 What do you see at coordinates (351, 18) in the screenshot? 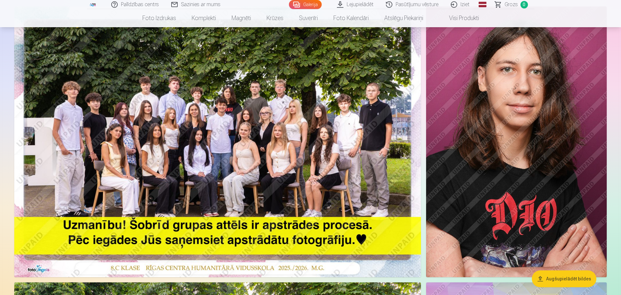
I see `a: Foto kalendāri` at bounding box center [351, 18].